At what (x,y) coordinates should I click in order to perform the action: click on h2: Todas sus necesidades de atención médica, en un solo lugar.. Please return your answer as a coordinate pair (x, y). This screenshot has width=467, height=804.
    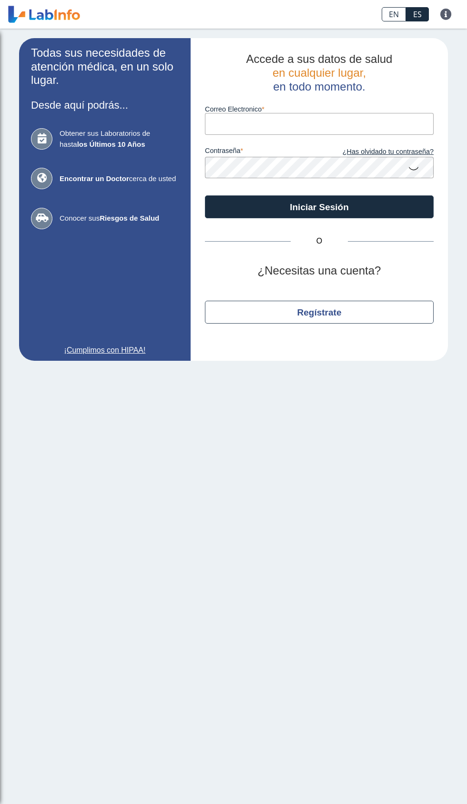
    Looking at the image, I should click on (105, 67).